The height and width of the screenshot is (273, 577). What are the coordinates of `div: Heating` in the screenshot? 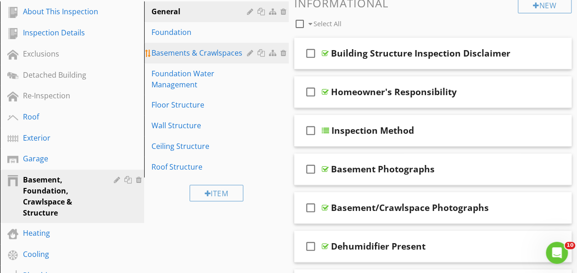 It's located at (61, 233).